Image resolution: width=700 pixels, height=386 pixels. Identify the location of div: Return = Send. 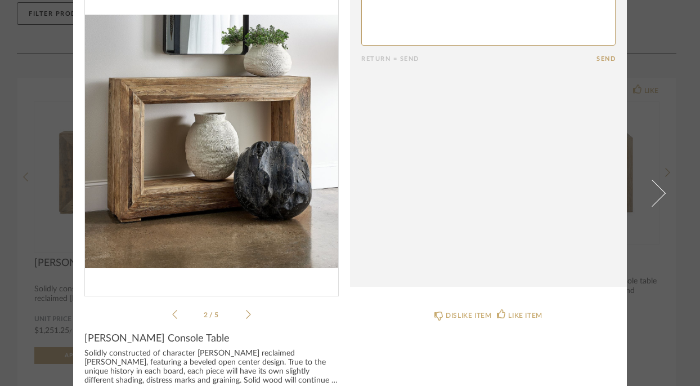
(479, 59).